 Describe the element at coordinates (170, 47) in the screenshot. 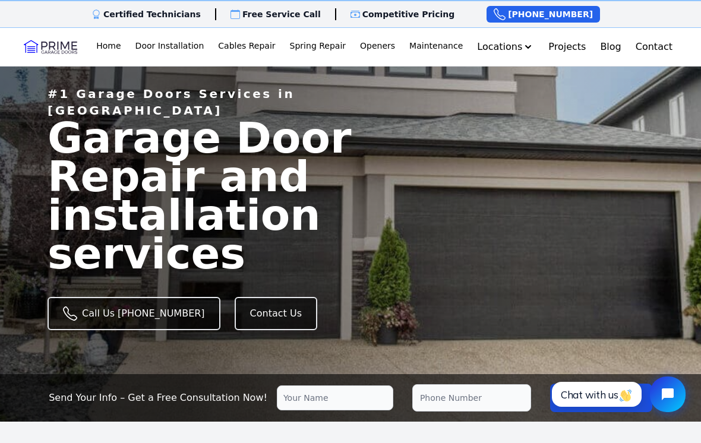

I see `a: Door Installation` at that location.